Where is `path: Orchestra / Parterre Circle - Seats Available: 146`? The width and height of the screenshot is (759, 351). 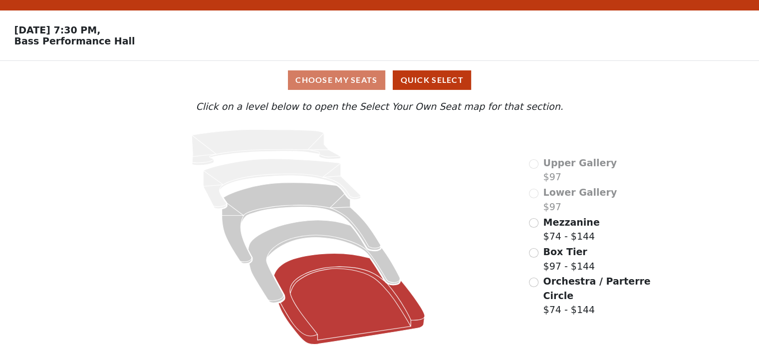 path: Orchestra / Parterre Circle - Seats Available: 146 is located at coordinates (349, 298).